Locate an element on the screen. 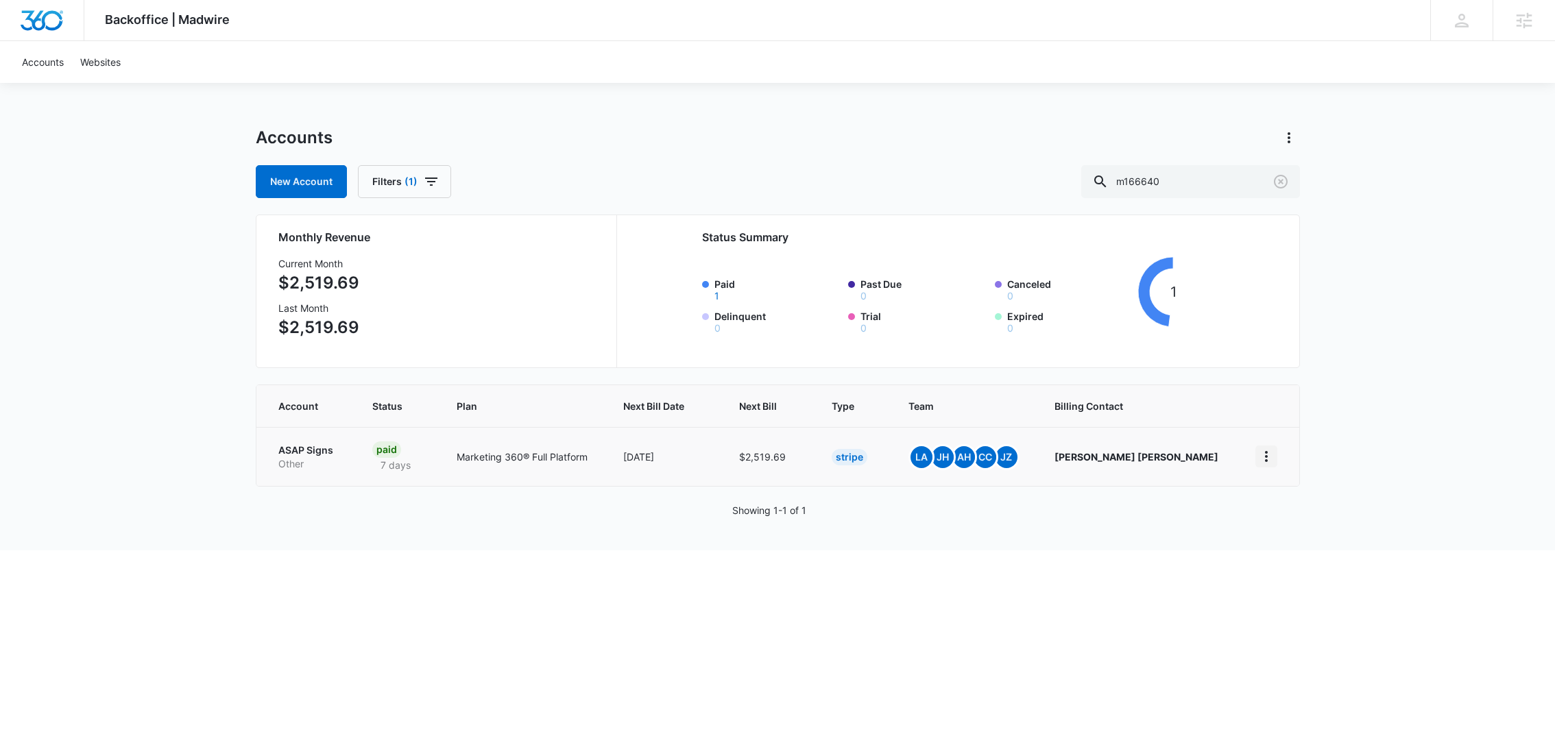 Image resolution: width=1555 pixels, height=734 pixels. td: $2,519.69 is located at coordinates (768, 457).